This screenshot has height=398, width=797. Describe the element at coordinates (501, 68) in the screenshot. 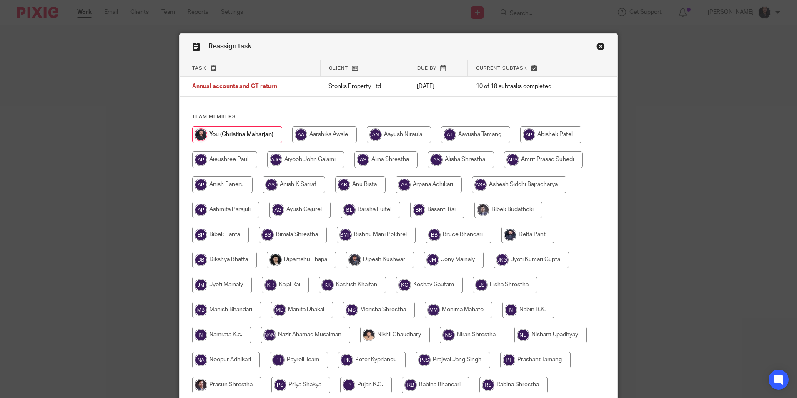

I see `span: Current subtask` at that location.